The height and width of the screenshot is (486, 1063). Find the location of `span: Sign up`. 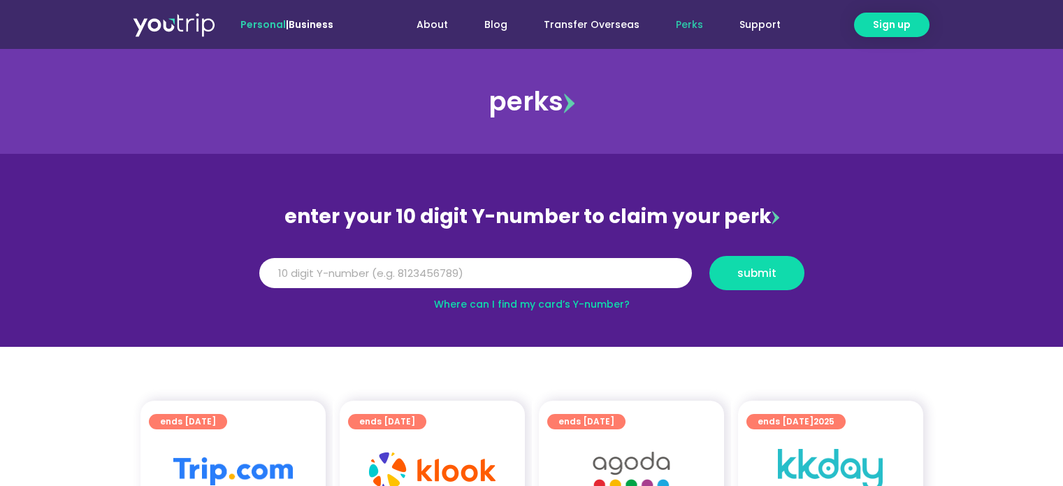

span: Sign up is located at coordinates (892, 24).